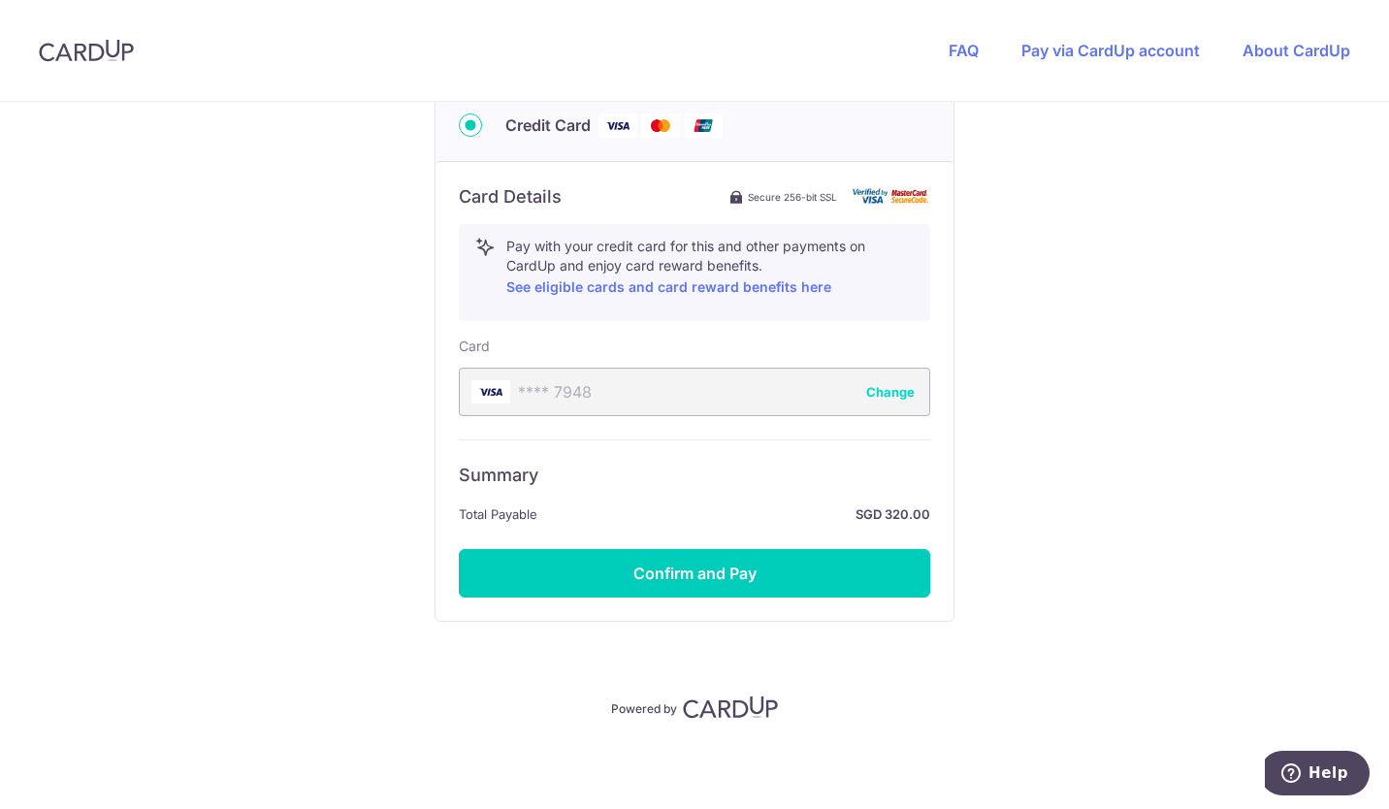 This screenshot has width=1389, height=809. Describe the element at coordinates (644, 707) in the screenshot. I see `p: Powered by` at that location.